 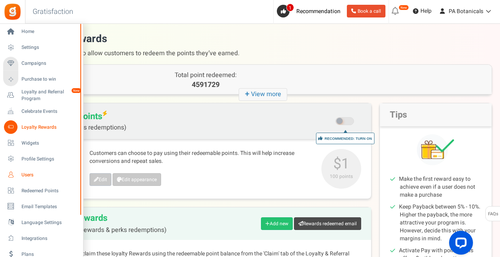 I want to click on span: Pay with points, so click(x=85, y=121).